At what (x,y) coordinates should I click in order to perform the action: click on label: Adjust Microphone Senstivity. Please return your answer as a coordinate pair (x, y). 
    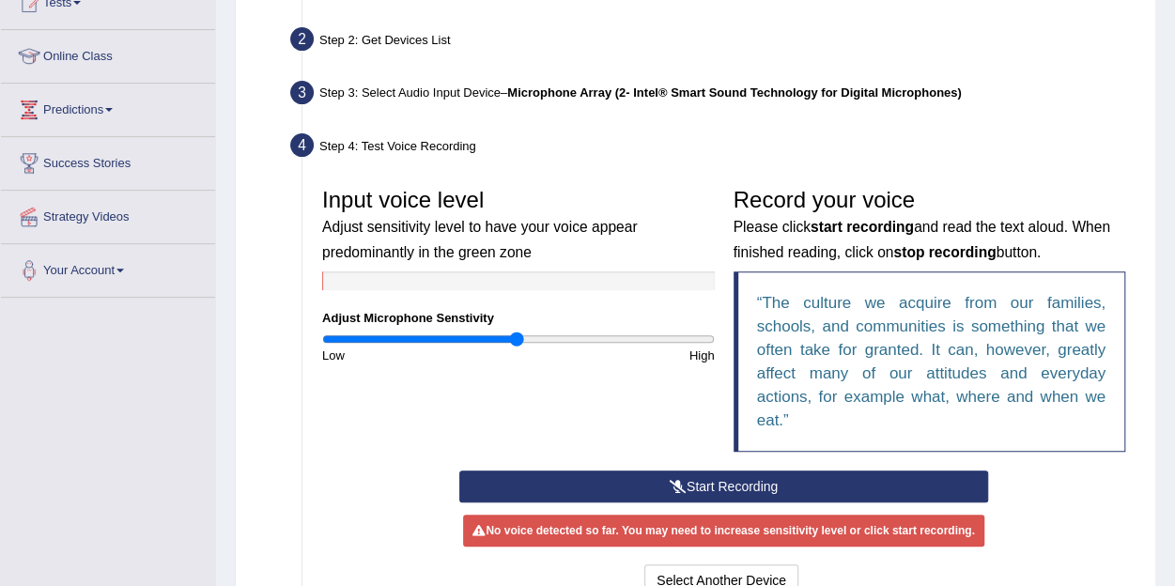
    Looking at the image, I should click on (408, 318).